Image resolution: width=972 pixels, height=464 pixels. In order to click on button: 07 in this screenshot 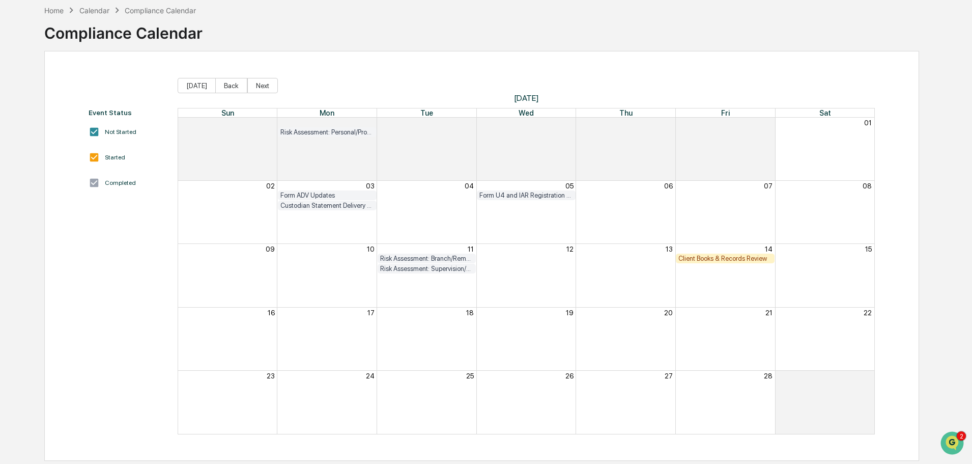, I will do `click(768, 186)`.